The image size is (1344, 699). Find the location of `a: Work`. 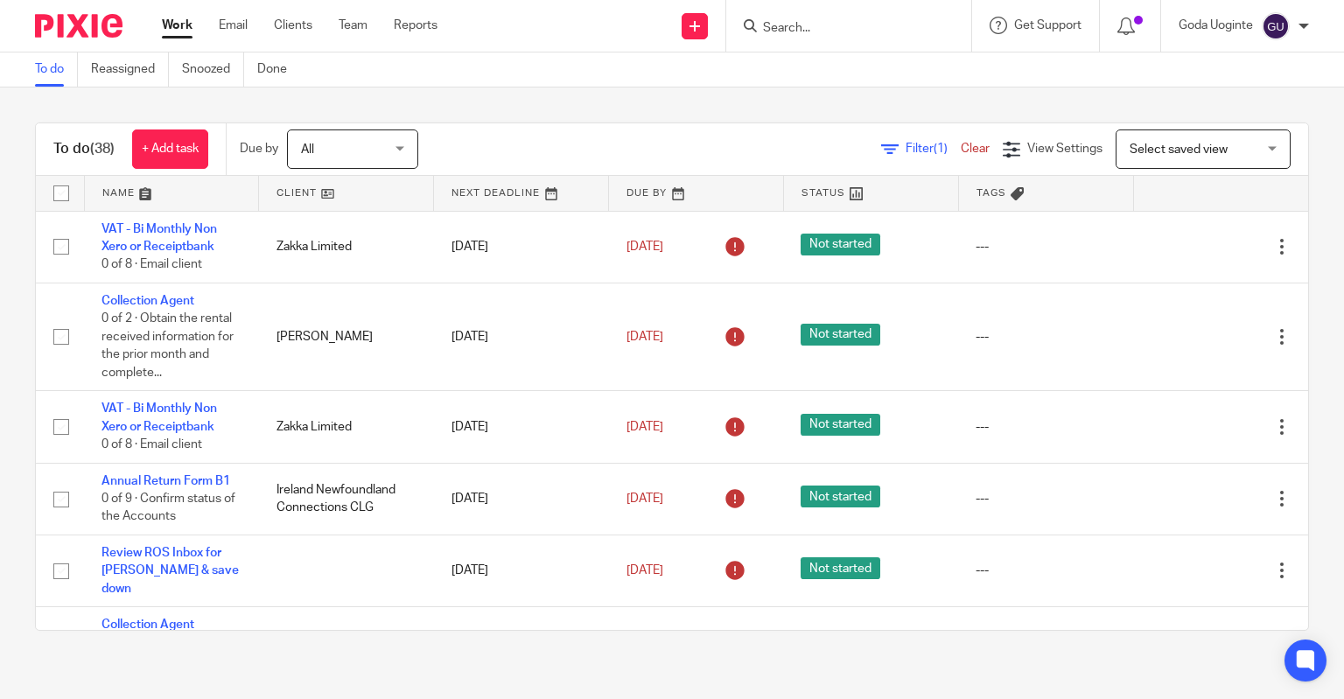

a: Work is located at coordinates (177, 25).